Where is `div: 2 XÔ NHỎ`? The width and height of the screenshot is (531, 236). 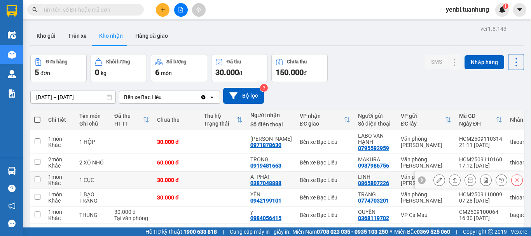
div: 2 XÔ NHỎ is located at coordinates (93, 163).